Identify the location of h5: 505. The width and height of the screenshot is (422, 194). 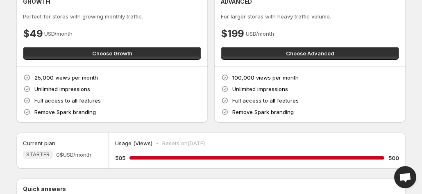
(120, 158).